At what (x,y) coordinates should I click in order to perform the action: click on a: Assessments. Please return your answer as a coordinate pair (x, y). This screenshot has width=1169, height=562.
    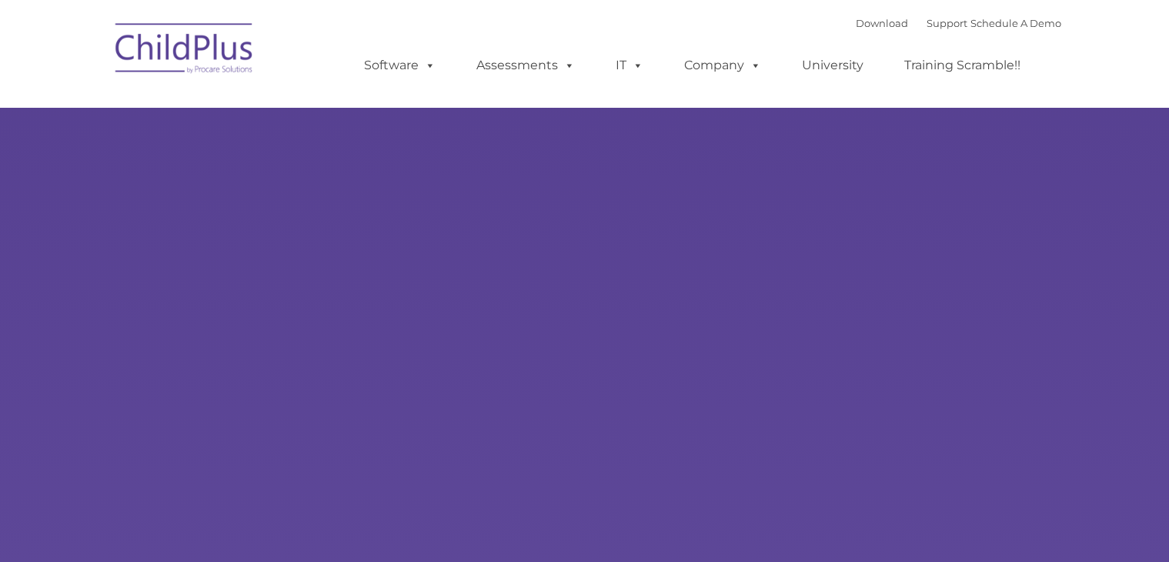
    Looking at the image, I should click on (526, 65).